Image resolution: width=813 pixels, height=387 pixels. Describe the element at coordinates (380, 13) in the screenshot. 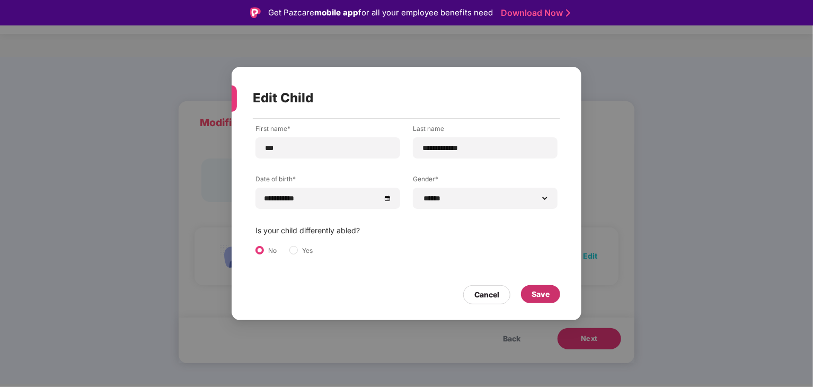

I see `div: Get Pazcare for all your employee benefits need` at that location.